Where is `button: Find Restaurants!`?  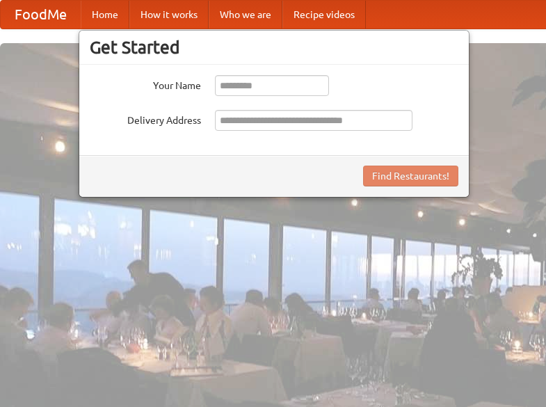
button: Find Restaurants! is located at coordinates (410, 176).